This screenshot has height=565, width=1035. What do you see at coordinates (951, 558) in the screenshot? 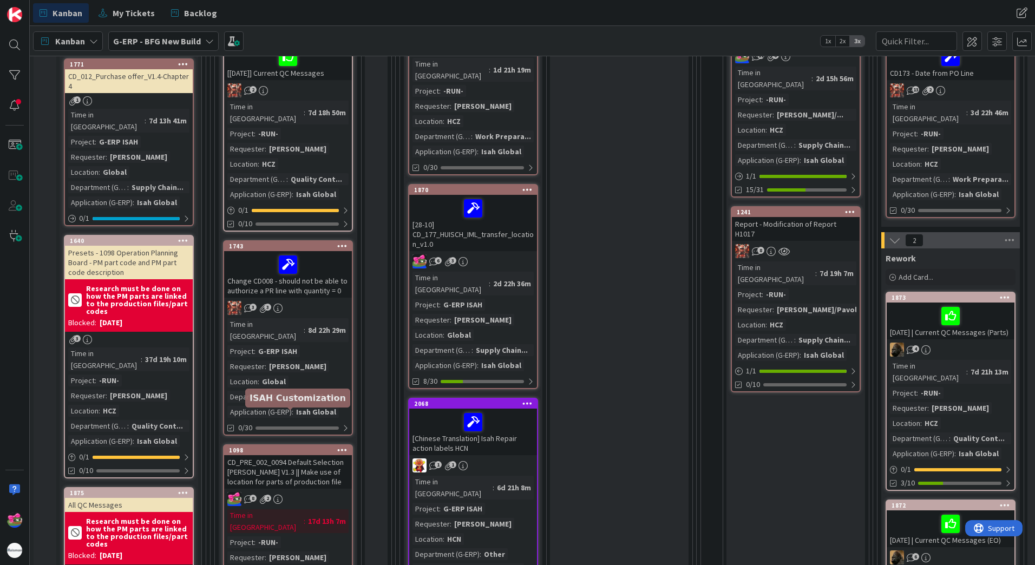
I see `div: ND` at bounding box center [951, 558].